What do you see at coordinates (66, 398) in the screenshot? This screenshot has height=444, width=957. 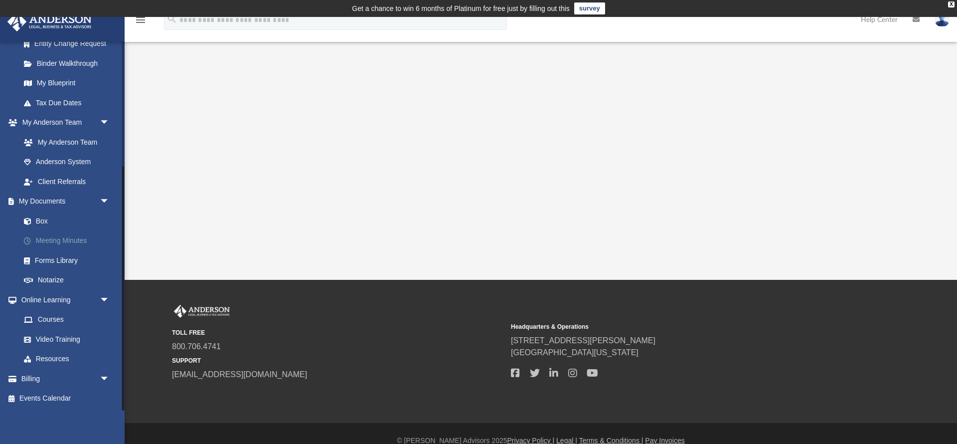 I see `a: Events Calendar` at bounding box center [66, 398].